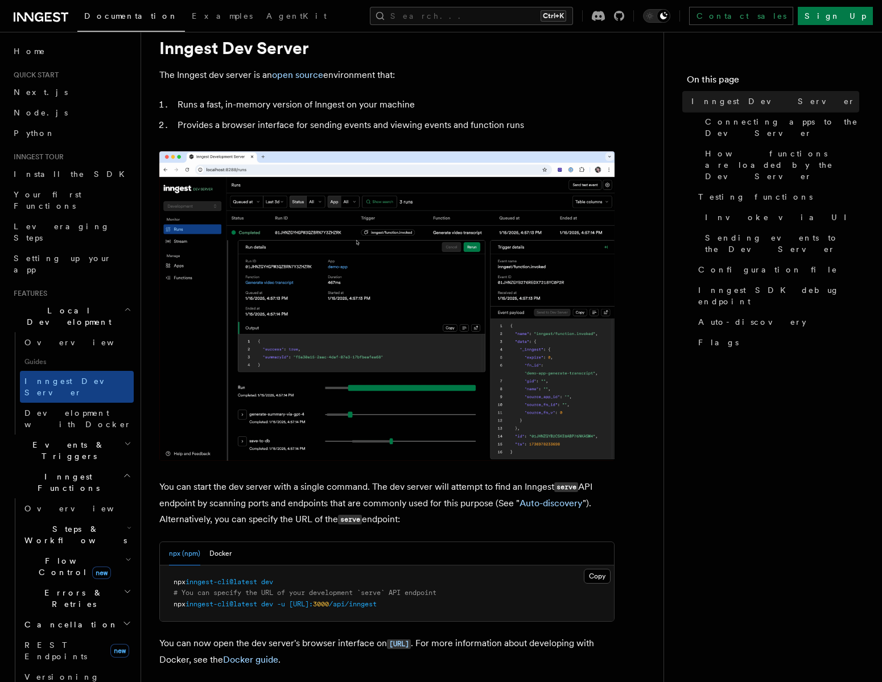  I want to click on a: Home, so click(71, 51).